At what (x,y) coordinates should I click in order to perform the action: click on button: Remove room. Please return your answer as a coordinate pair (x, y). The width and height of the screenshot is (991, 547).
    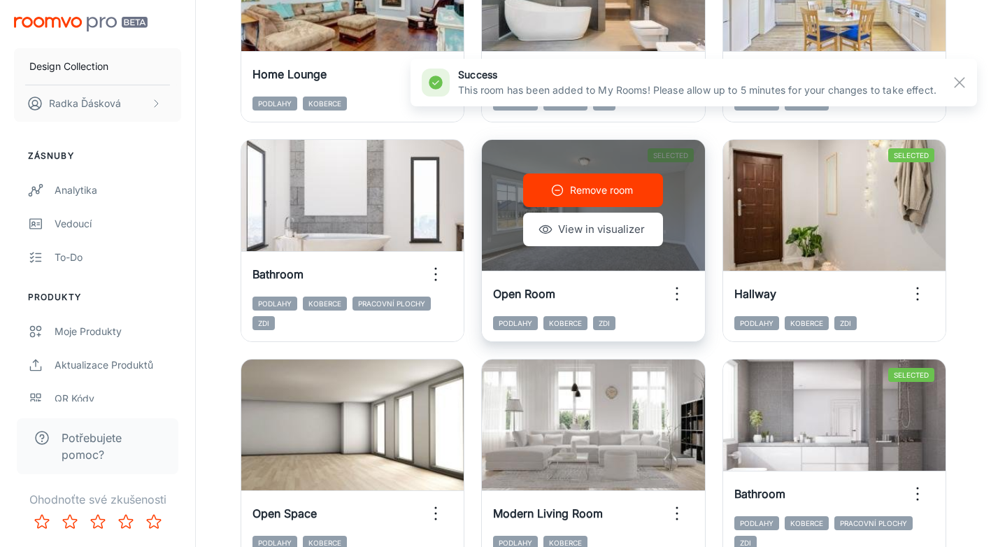
    Looking at the image, I should click on (593, 190).